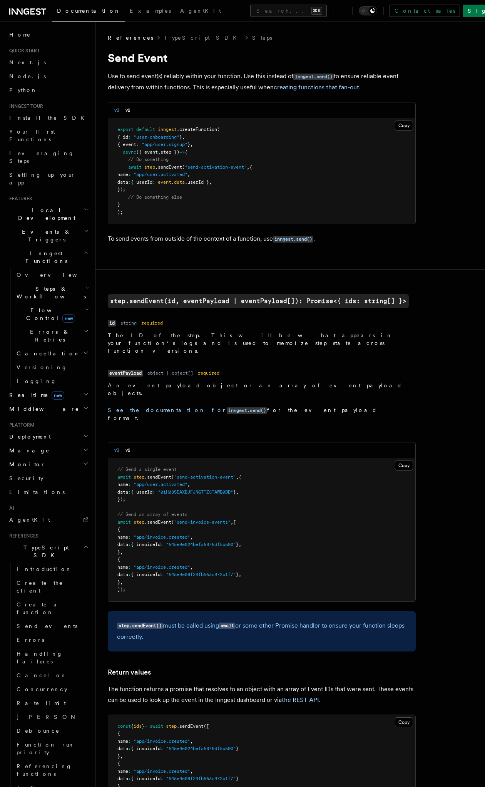 Image resolution: width=485 pixels, height=787 pixels. Describe the element at coordinates (22, 536) in the screenshot. I see `span: References` at that location.